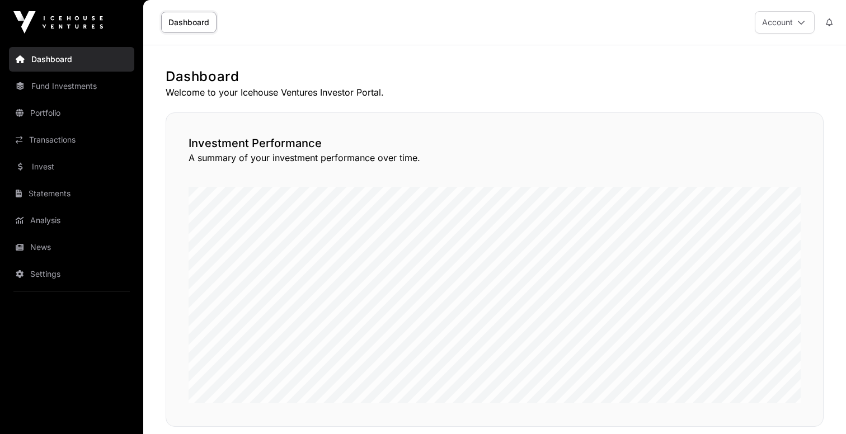  Describe the element at coordinates (72, 274) in the screenshot. I see `a: Settings` at that location.